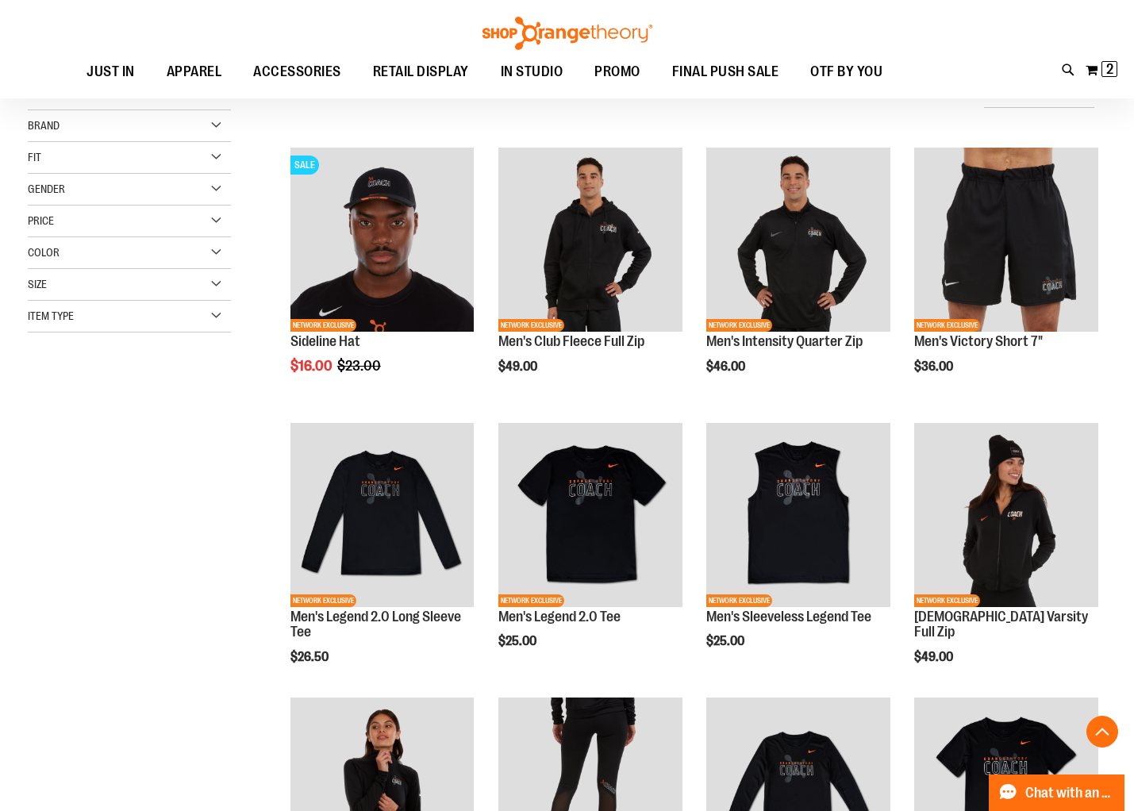 The image size is (1134, 811). What do you see at coordinates (1109, 69) in the screenshot?
I see `span: 2` at bounding box center [1109, 69].